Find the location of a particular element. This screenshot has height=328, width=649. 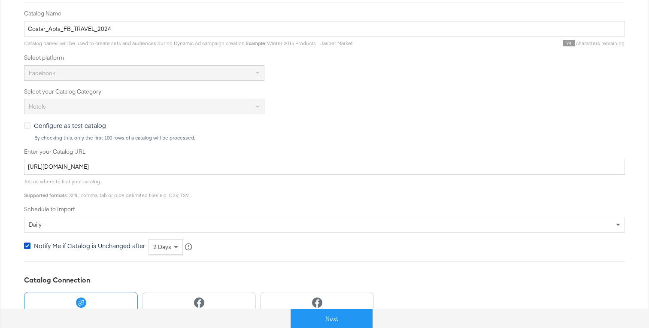

strong: Supported formats is located at coordinates (45, 195).